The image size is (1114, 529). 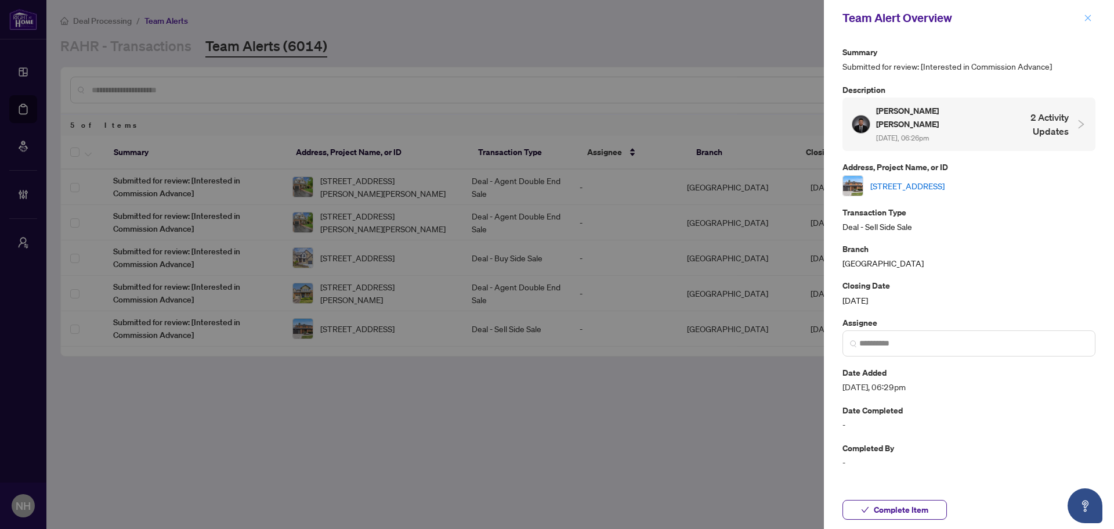 I want to click on p: Date Added, so click(x=969, y=372).